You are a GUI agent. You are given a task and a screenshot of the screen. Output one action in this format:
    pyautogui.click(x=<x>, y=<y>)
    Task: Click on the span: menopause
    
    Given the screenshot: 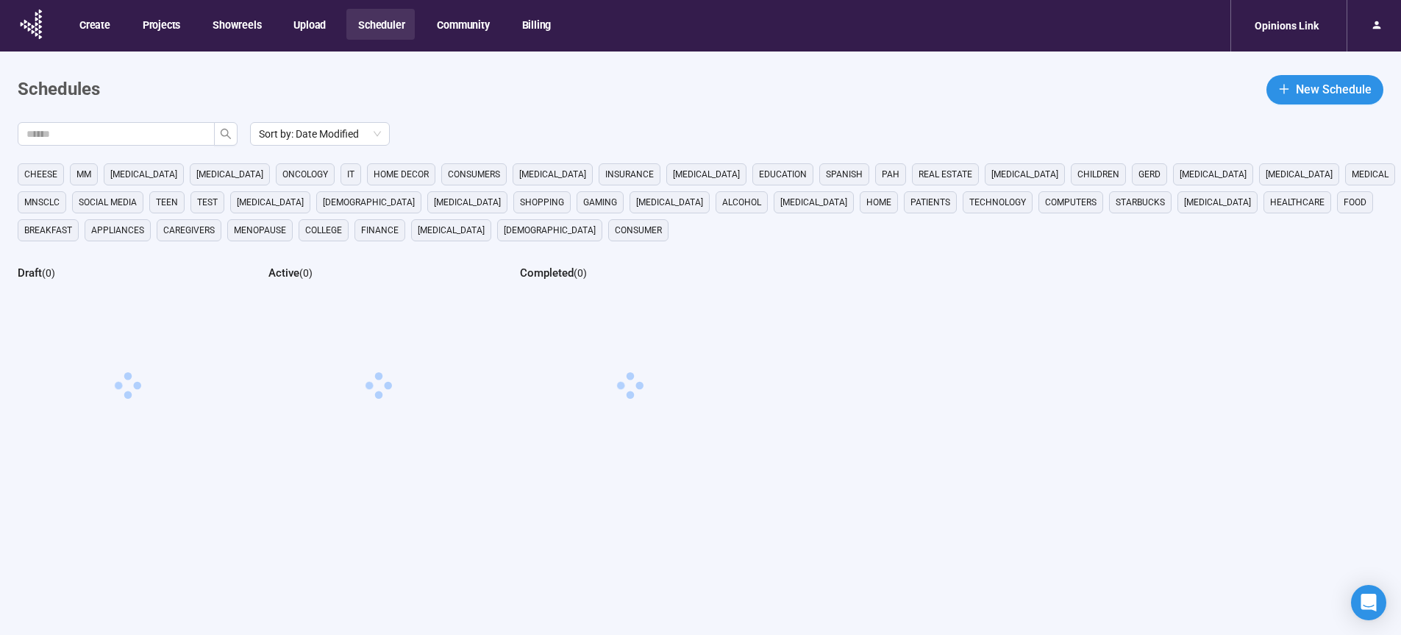 What is the action you would take?
    pyautogui.click(x=260, y=230)
    